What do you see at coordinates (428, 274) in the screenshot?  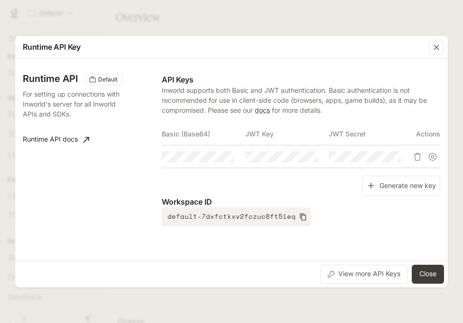 I see `button: Close` at bounding box center [428, 274].